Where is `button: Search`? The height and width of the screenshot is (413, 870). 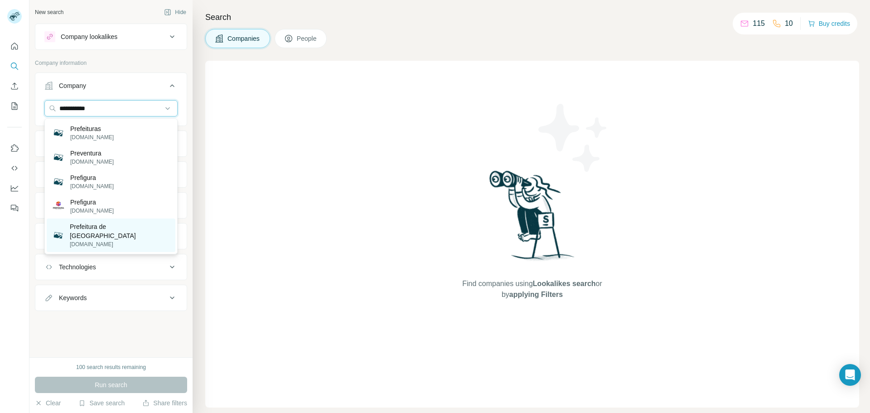
button: Search is located at coordinates (15, 66).